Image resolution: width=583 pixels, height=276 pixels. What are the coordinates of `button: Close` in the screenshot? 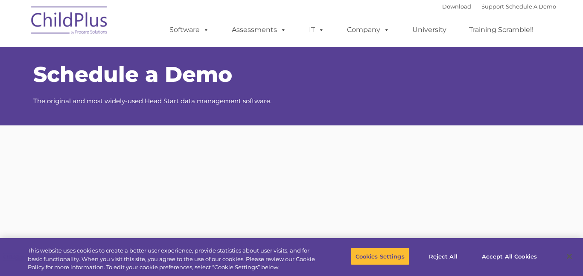 It's located at (569, 257).